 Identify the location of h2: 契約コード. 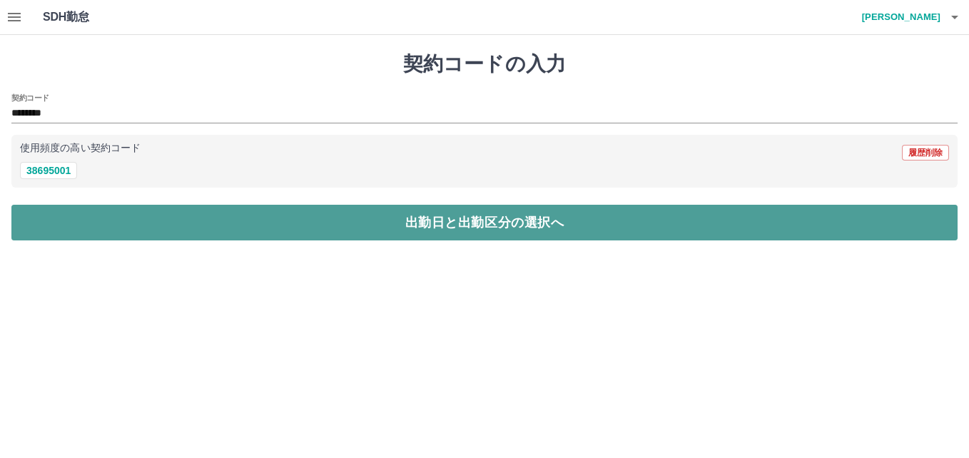
(30, 98).